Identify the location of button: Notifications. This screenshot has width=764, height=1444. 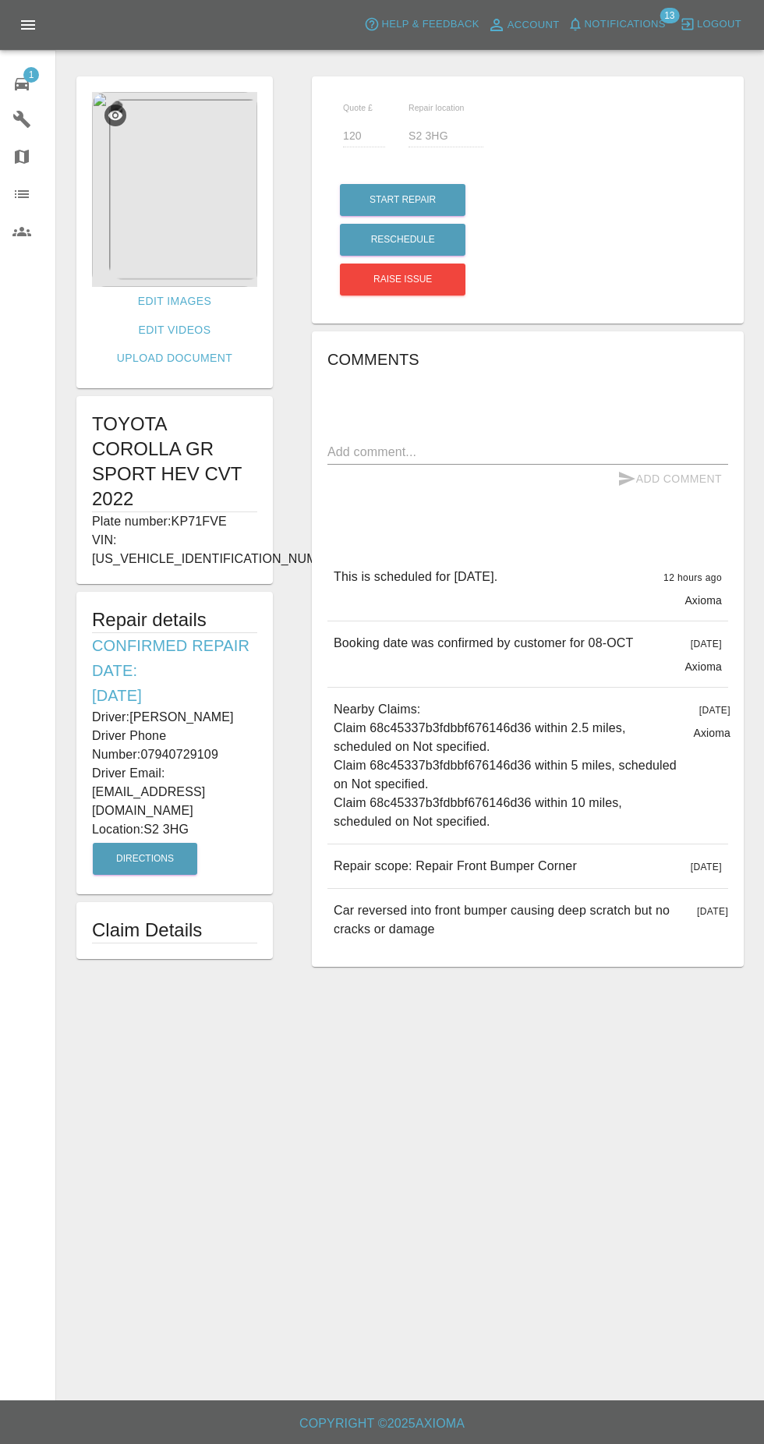
(617, 24).